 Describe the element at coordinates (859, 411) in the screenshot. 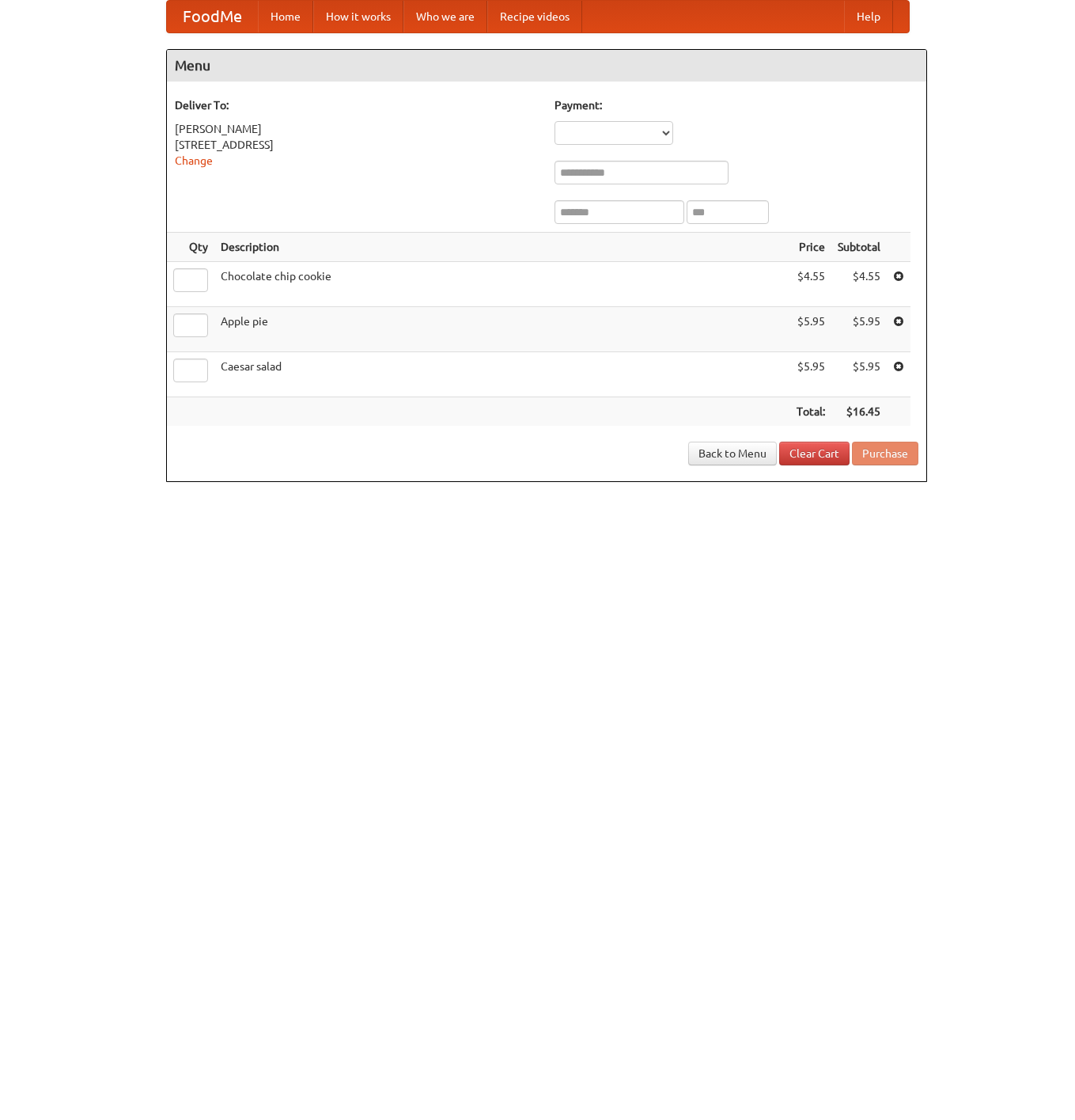

I see `th: $16.45` at that location.